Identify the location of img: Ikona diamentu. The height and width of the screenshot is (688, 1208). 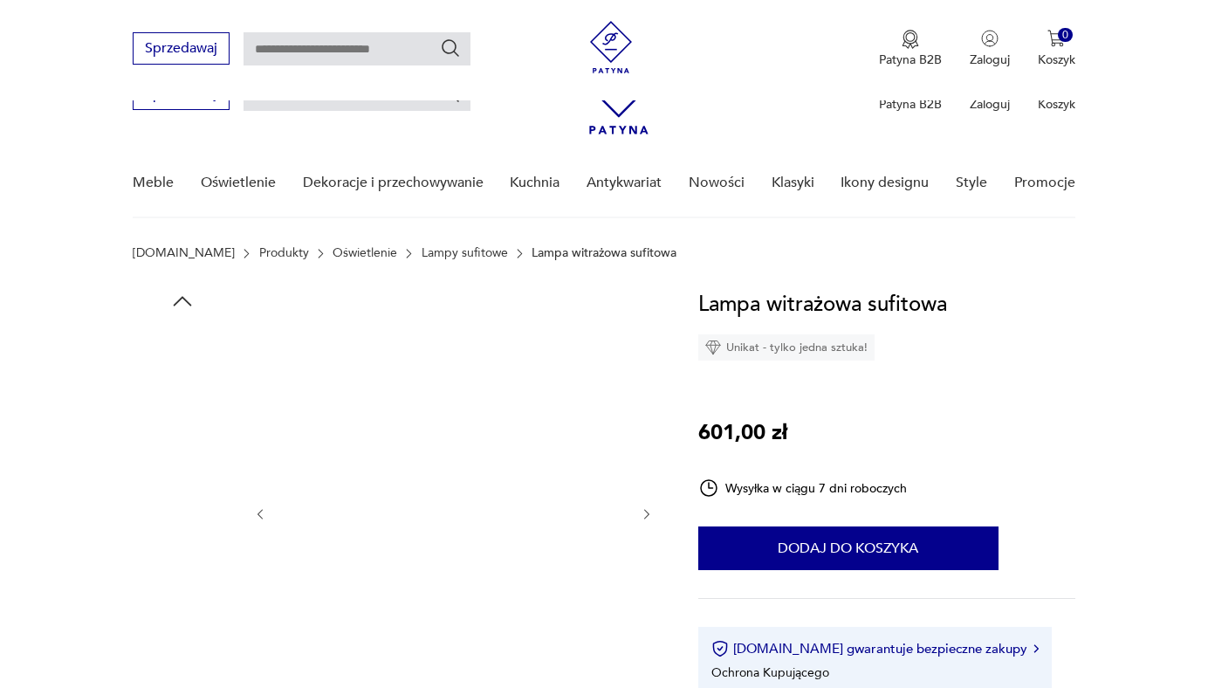
(713, 347).